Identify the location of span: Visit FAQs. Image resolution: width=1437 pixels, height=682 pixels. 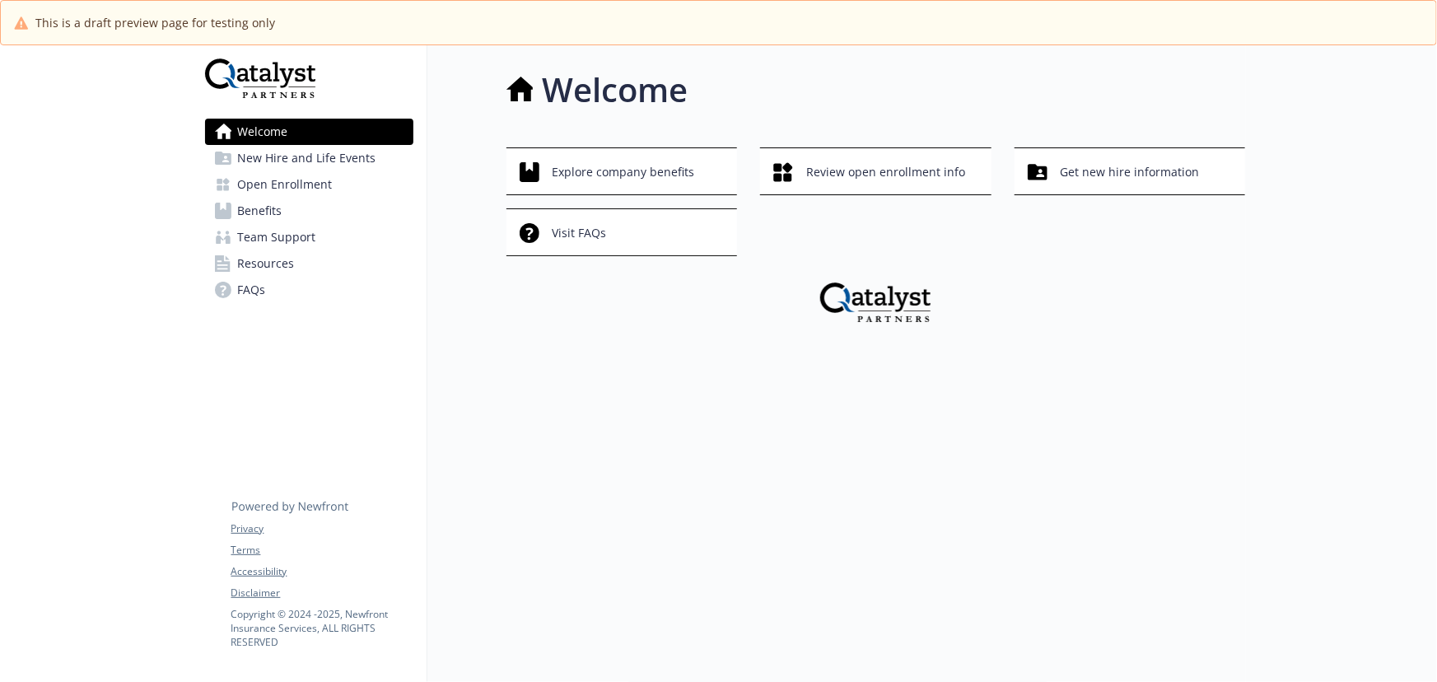
(580, 233).